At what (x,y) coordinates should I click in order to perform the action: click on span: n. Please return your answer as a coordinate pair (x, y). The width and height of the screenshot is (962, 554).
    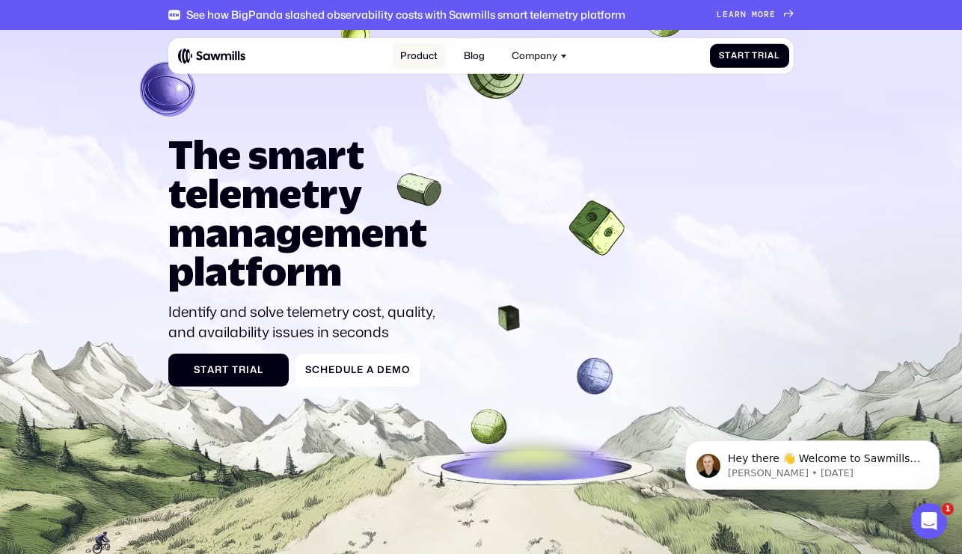
    Looking at the image, I should click on (743, 15).